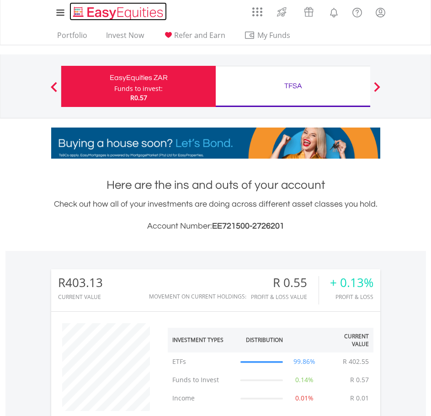  Describe the element at coordinates (72, 37) in the screenshot. I see `a: Portfolio` at that location.